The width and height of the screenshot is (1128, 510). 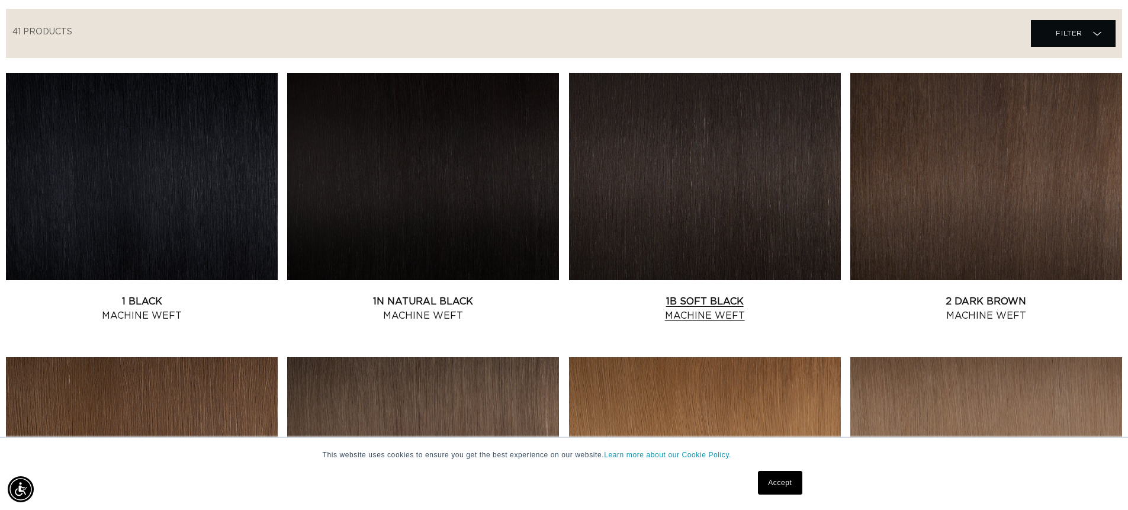 What do you see at coordinates (42, 32) in the screenshot?
I see `span: 41 products` at bounding box center [42, 32].